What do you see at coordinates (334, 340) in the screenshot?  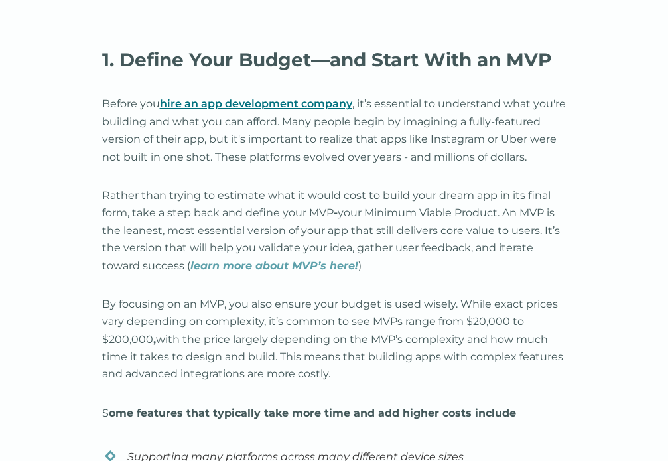 I see `p: By focusing on an MVP, you also ensure your budget is used wisely. While exact prices vary depend...` at bounding box center [334, 340].